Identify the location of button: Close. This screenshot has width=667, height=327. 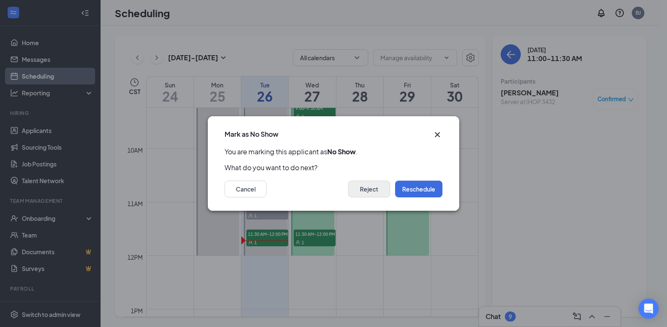
(437, 135).